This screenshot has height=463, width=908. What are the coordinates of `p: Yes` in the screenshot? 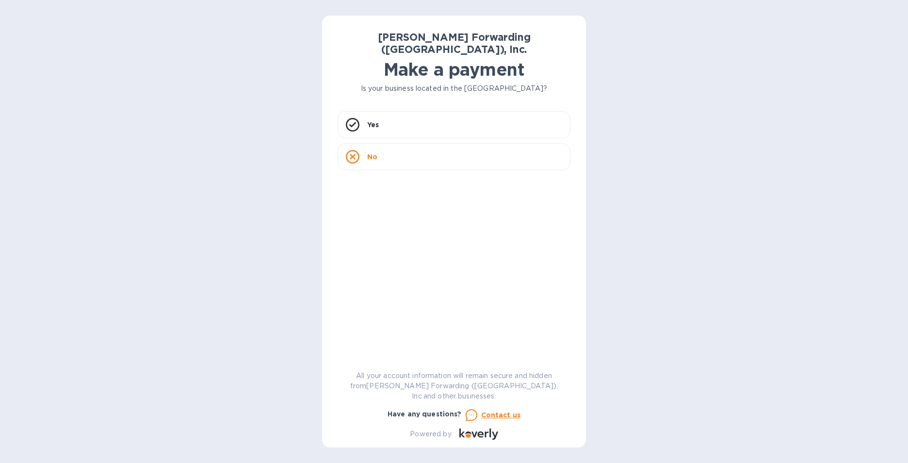 It's located at (373, 125).